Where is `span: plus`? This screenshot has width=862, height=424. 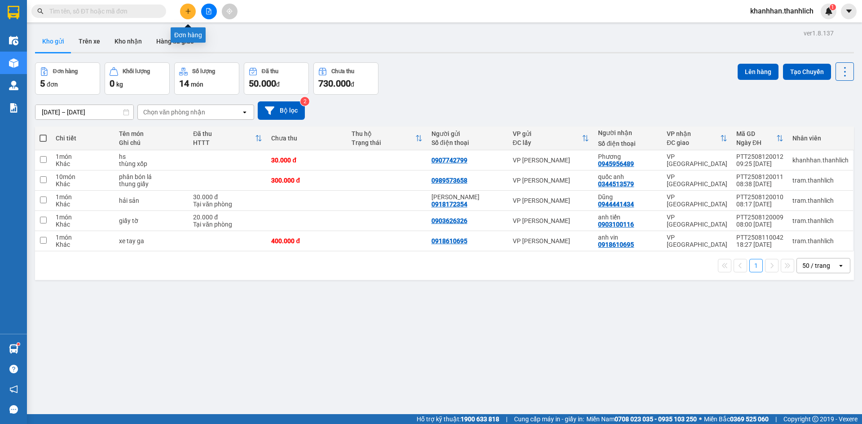
span: plus is located at coordinates (188, 11).